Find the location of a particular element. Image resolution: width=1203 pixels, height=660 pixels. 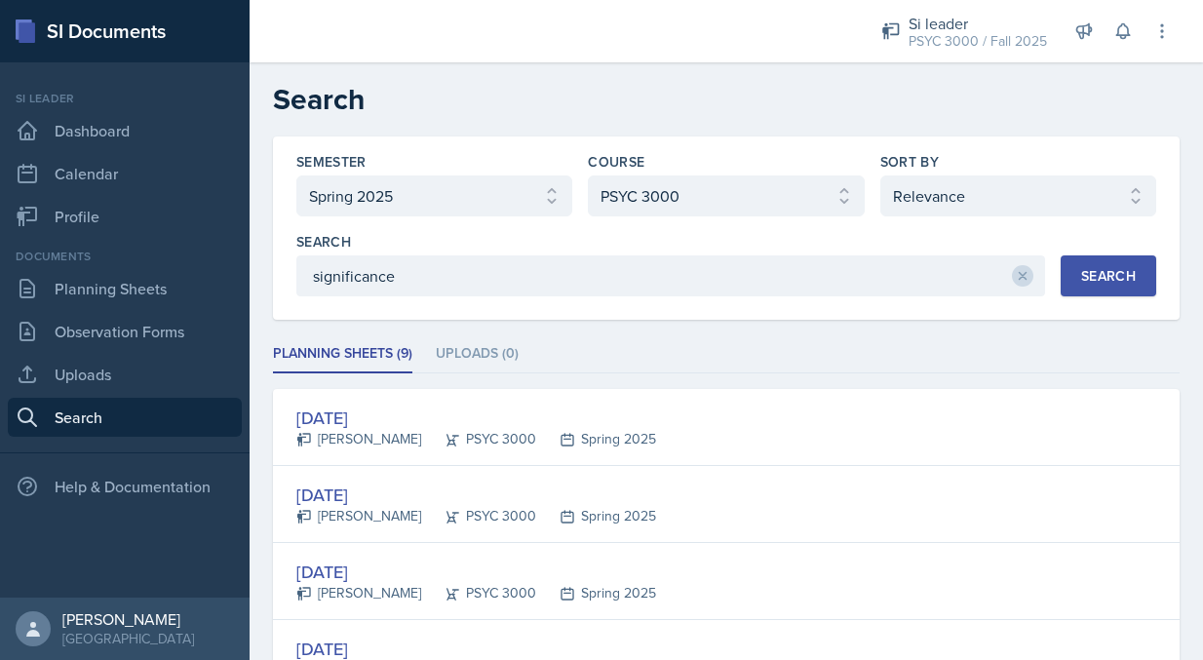

li: Planning Sheets (9) is located at coordinates (342, 354).